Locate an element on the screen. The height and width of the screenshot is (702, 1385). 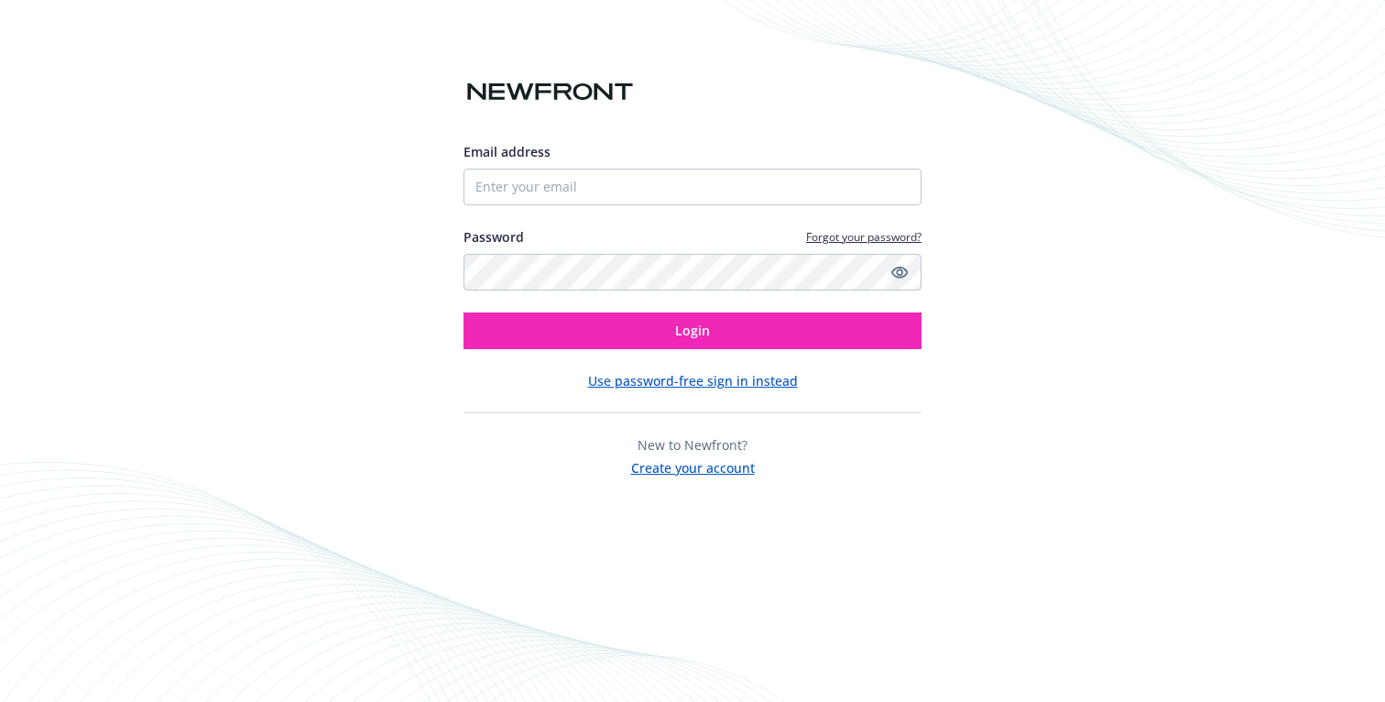
input: Enter your email is located at coordinates (693, 187).